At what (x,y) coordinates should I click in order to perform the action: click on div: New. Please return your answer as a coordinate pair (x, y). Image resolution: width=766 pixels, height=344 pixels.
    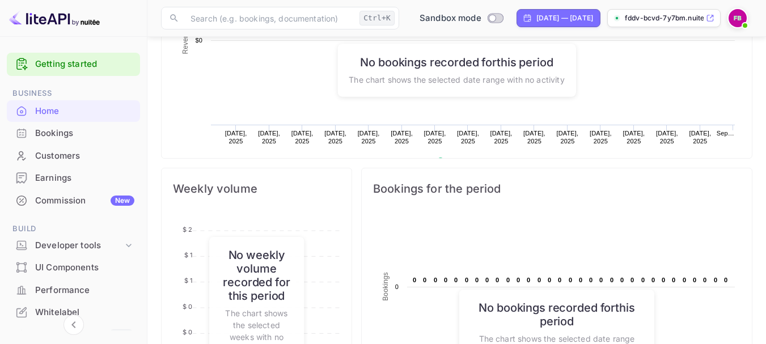
    Looking at the image, I should click on (122, 201).